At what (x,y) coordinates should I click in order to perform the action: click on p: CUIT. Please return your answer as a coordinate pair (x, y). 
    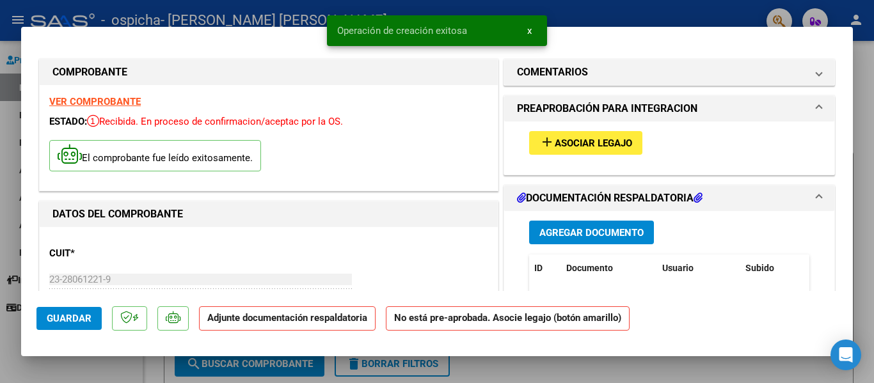
    Looking at the image, I should click on (115, 253).